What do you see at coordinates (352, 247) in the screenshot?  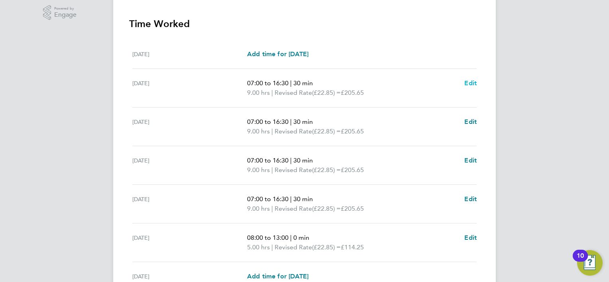 I see `span: £114.25` at bounding box center [352, 247].